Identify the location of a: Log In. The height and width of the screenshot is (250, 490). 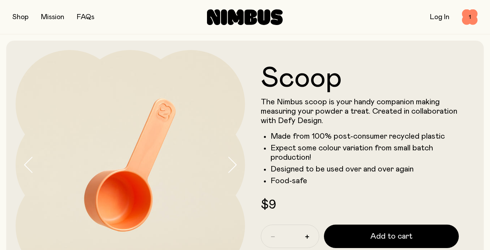
(440, 17).